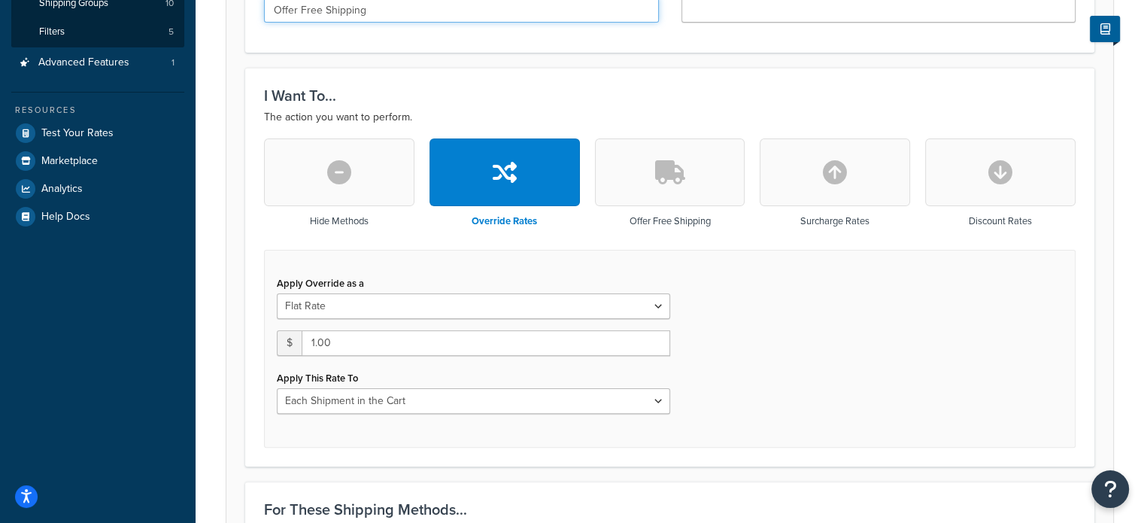 Image resolution: width=1144 pixels, height=523 pixels. I want to click on a: Filters5, so click(98, 32).